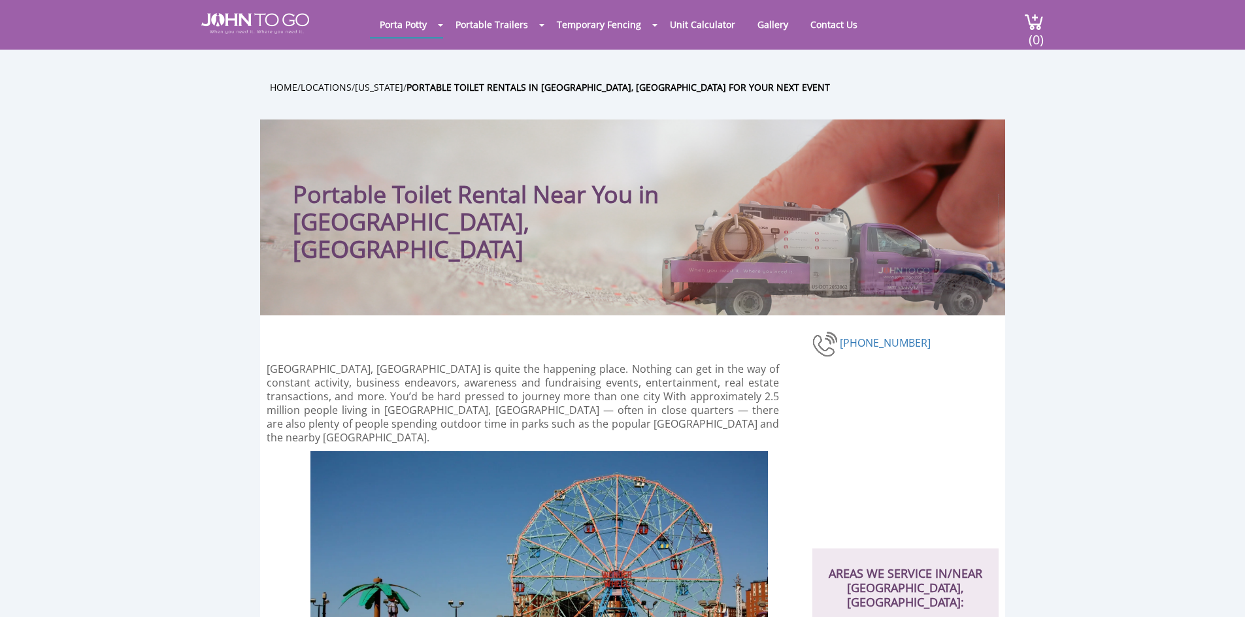 The height and width of the screenshot is (617, 1245). I want to click on a: Gallery, so click(772, 24).